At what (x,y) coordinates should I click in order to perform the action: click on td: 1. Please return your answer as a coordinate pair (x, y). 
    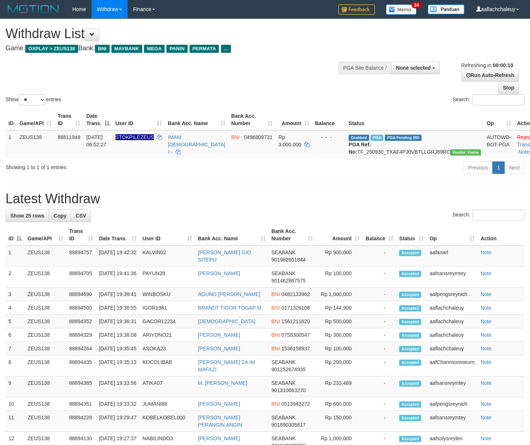
    Looking at the image, I should click on (15, 256).